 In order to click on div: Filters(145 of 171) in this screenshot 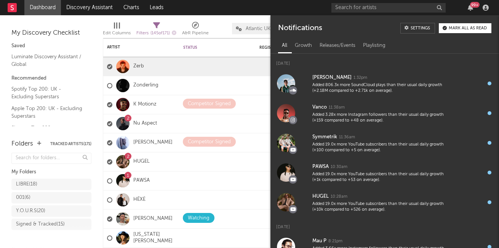, I will do `click(156, 30)`.